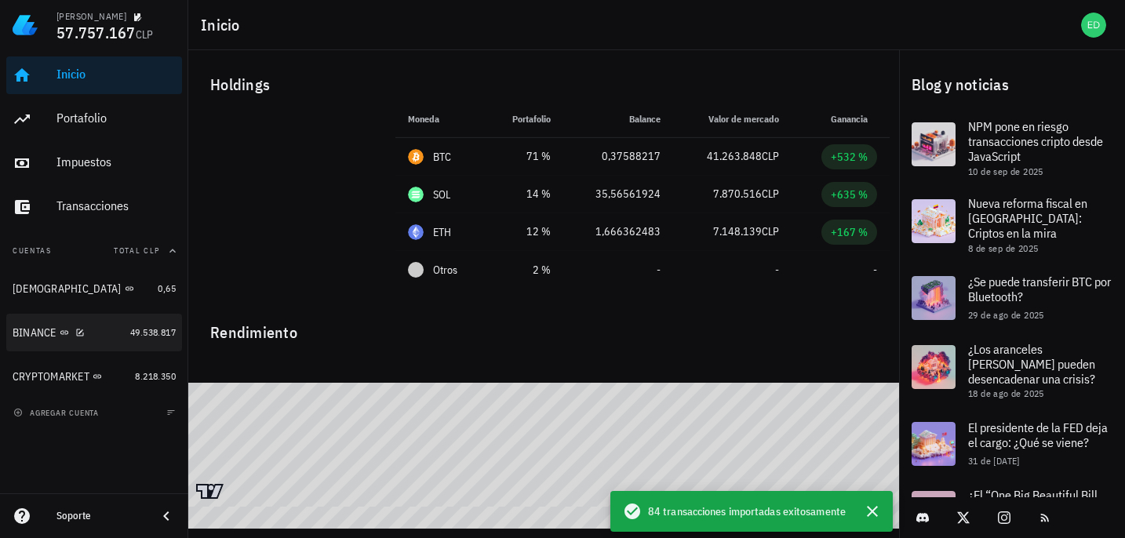 This screenshot has width=1125, height=538. What do you see at coordinates (1006, 393) in the screenshot?
I see `span: 18 de ago de 2025` at bounding box center [1006, 393].